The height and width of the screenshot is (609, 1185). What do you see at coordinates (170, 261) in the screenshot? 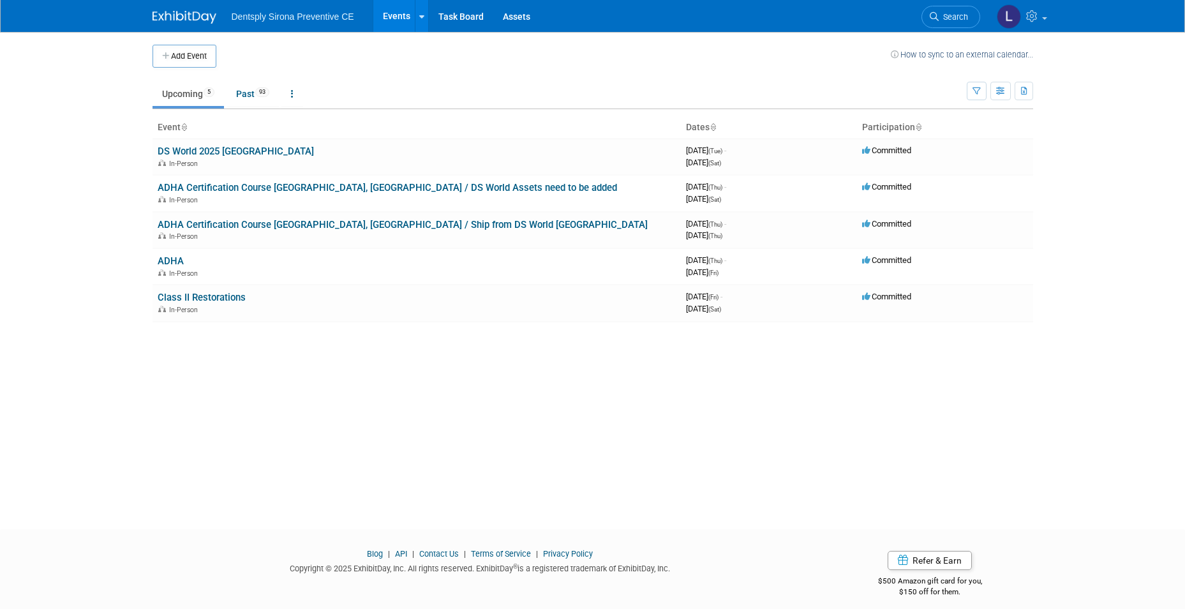
I see `a: ADHA` at bounding box center [170, 261].